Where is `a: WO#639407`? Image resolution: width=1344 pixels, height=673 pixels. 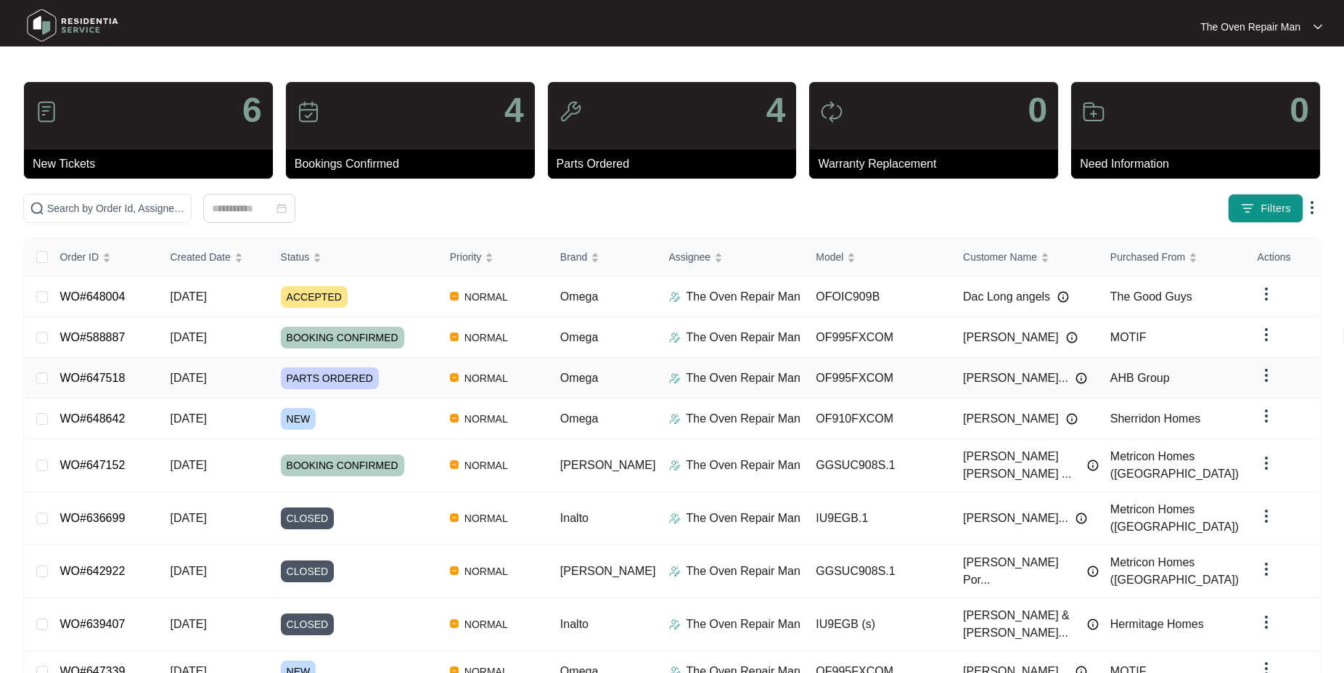
a: WO#639407 is located at coordinates (92, 623).